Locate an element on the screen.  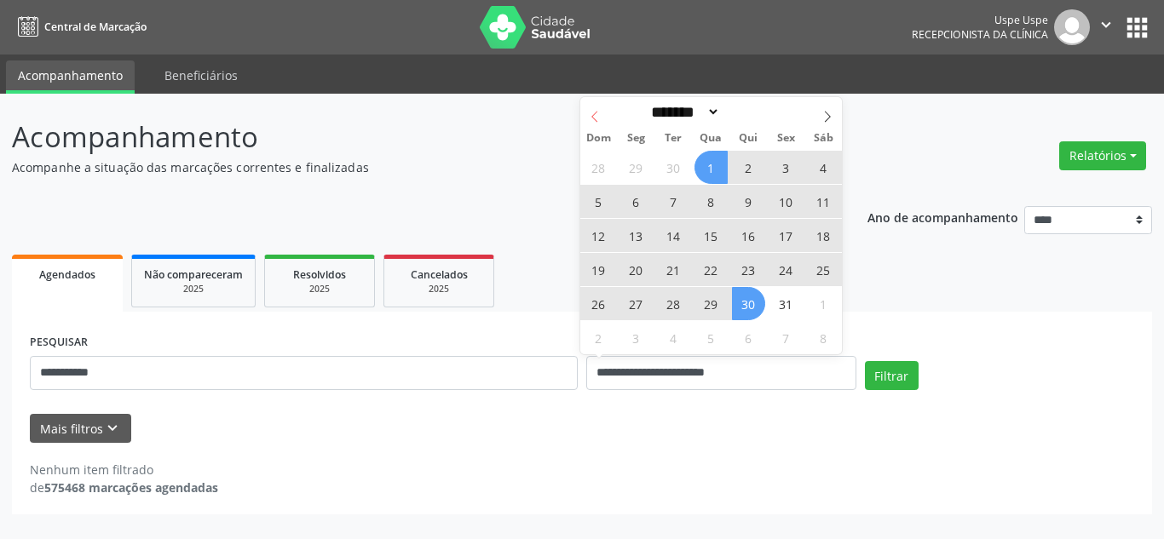
span: Outubro 16, 2025 is located at coordinates (748, 235).